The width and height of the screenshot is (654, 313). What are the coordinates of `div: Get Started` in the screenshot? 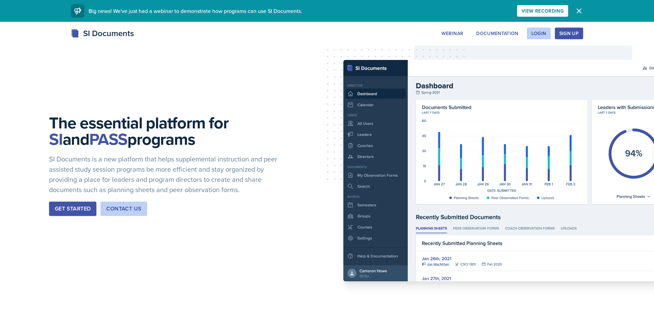 It's located at (73, 209).